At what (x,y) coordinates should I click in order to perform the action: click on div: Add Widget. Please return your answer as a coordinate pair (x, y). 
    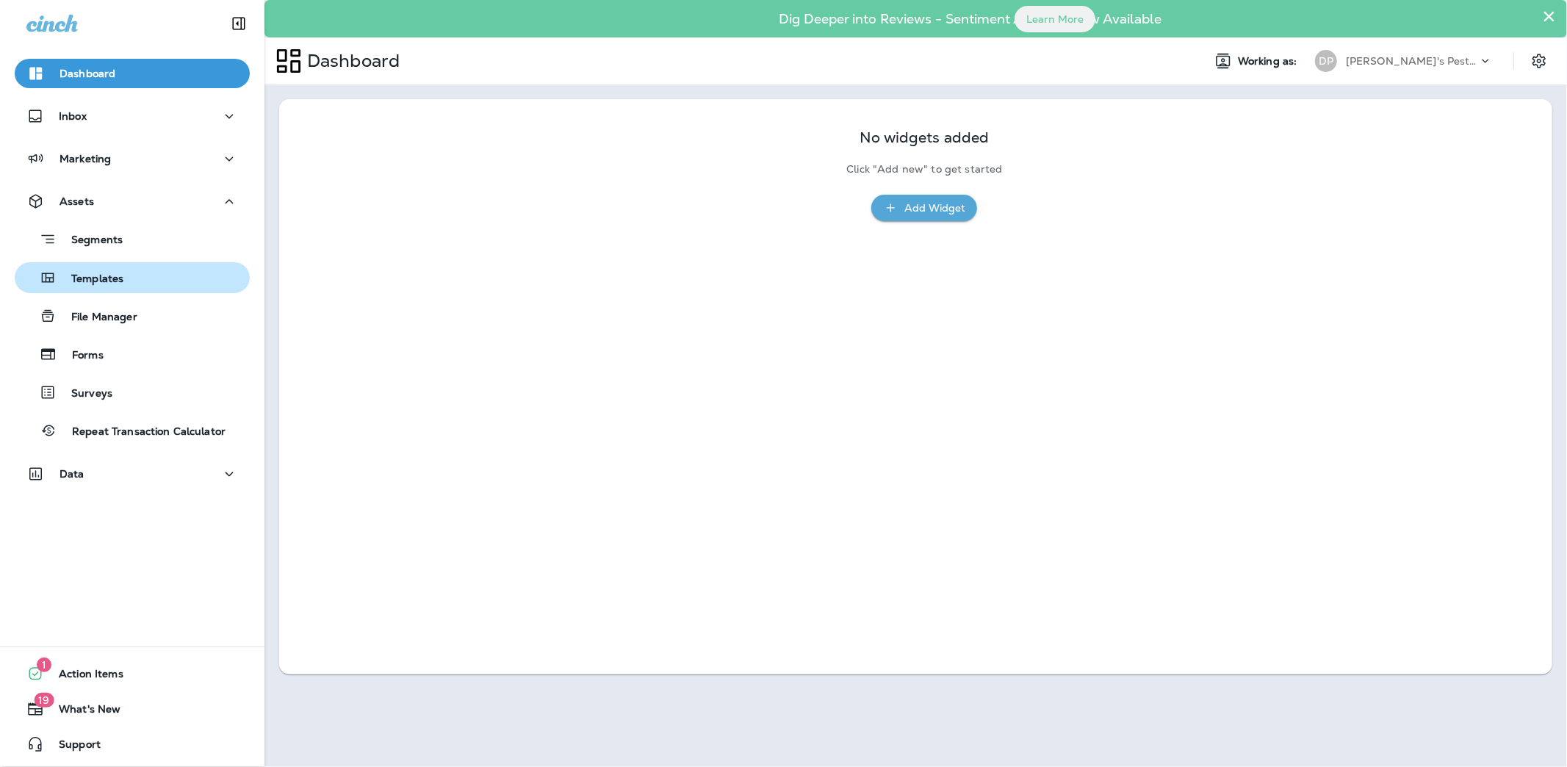
    Looking at the image, I should click on (934, 208).